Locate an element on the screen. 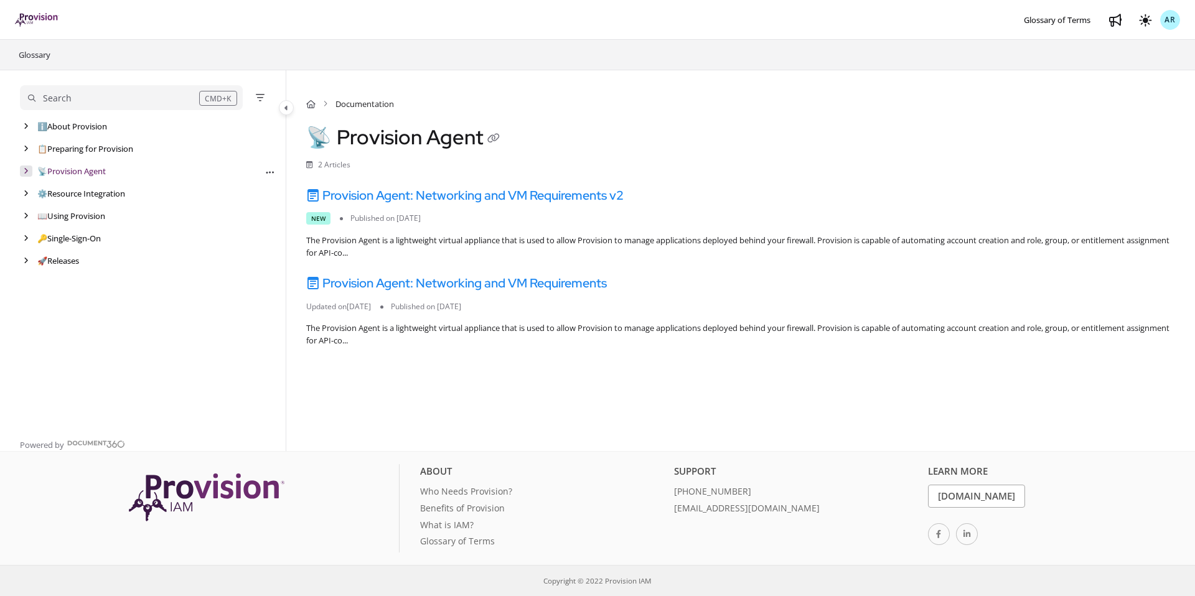  a: Resource Integration is located at coordinates (81, 193).